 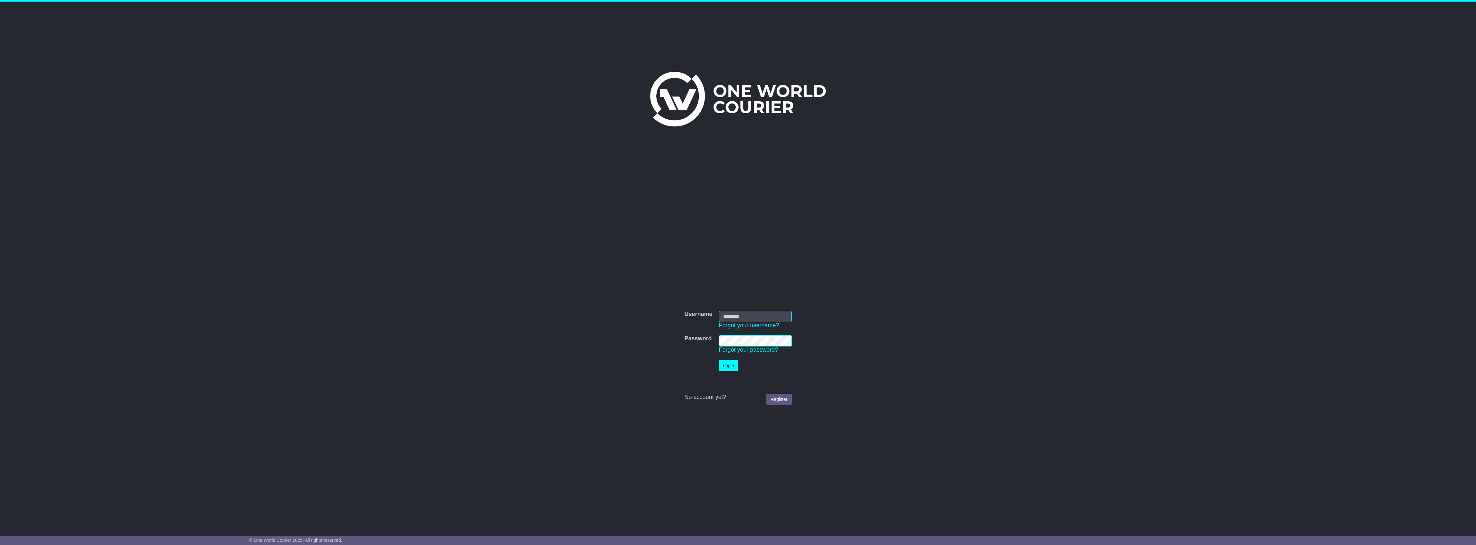 What do you see at coordinates (738, 398) in the screenshot?
I see `div: No account yet?` at bounding box center [738, 398].